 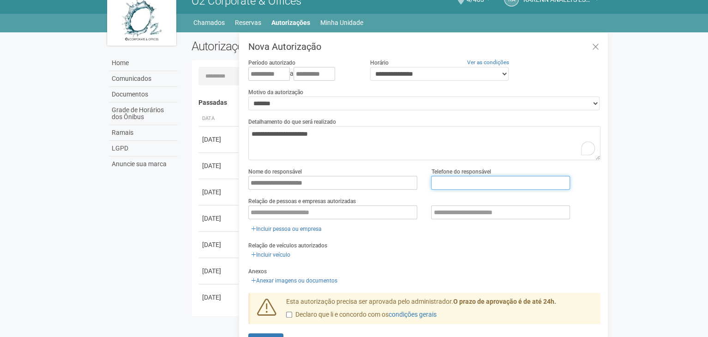 What do you see at coordinates (144, 95) in the screenshot?
I see `a: Documentos` at bounding box center [144, 95].